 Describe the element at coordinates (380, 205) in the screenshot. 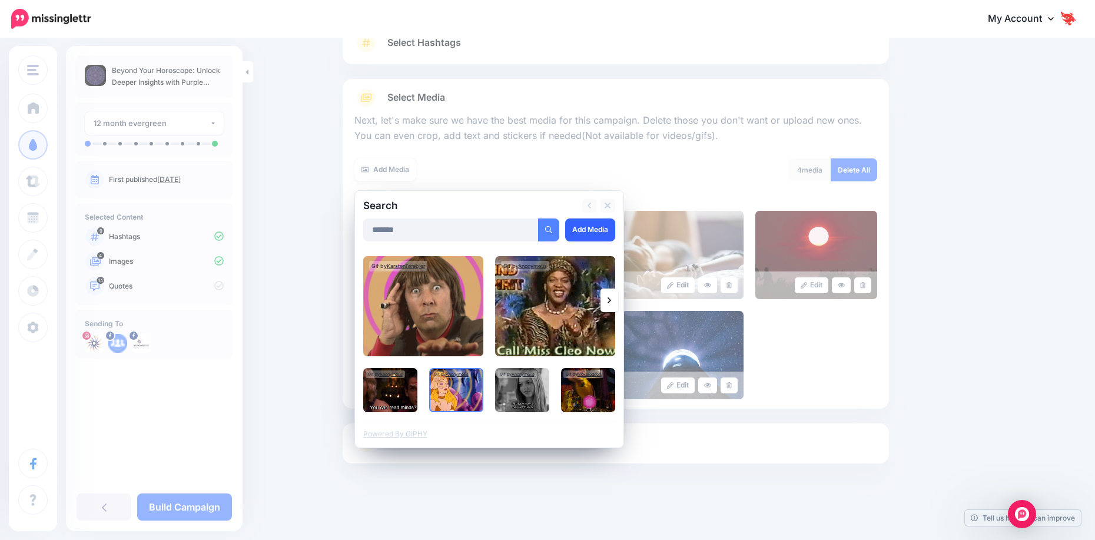

I see `h2: Search` at that location.